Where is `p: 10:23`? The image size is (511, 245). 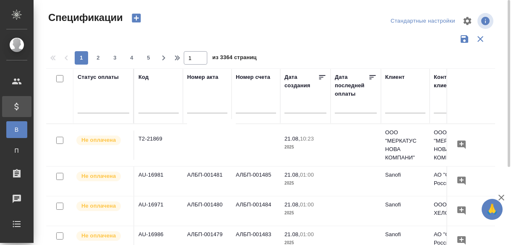
p: 10:23 is located at coordinates (306, 138).